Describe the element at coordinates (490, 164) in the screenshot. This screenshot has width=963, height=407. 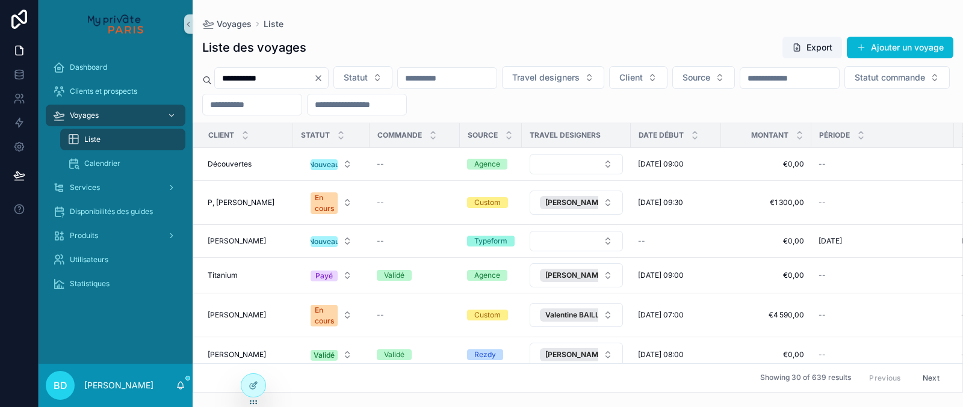
I see `a: Agence` at that location.